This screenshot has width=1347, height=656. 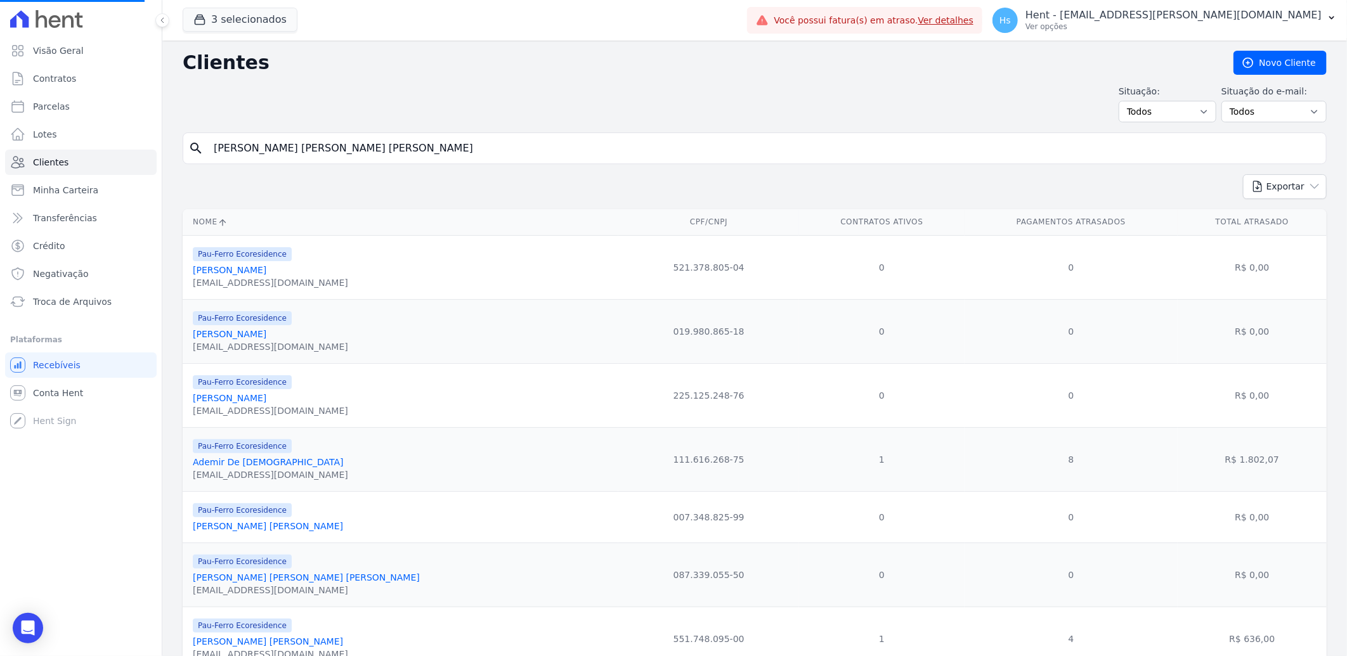 What do you see at coordinates (51, 162) in the screenshot?
I see `span: Clientes` at bounding box center [51, 162].